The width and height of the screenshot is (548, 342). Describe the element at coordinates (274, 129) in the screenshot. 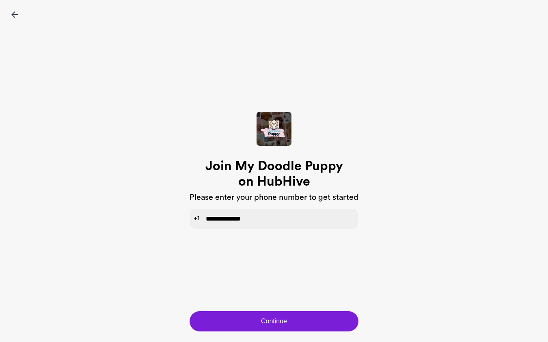

I see `img: Hive Cover Image` at that location.